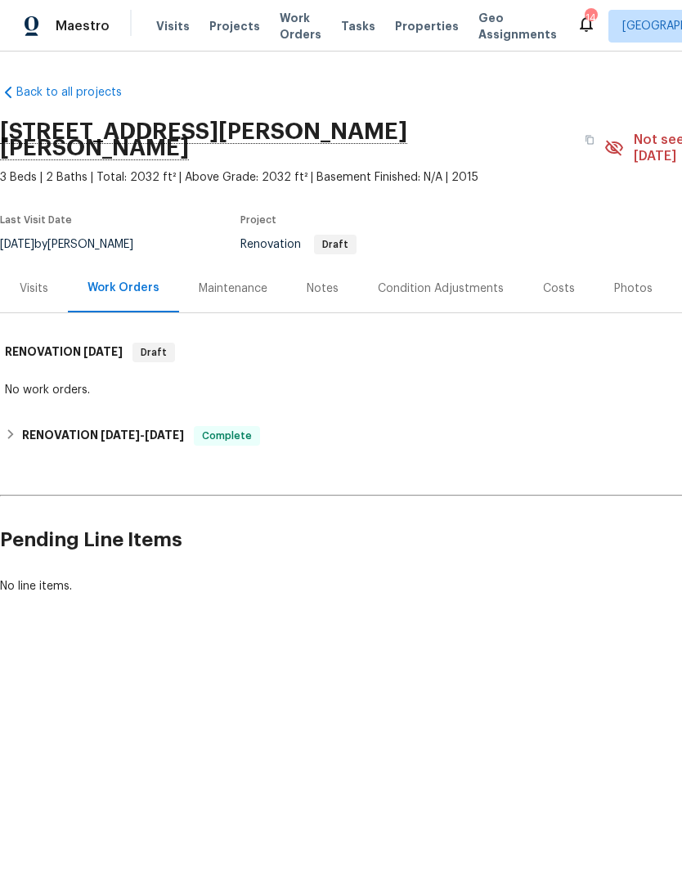  I want to click on div: Visits, so click(34, 289).